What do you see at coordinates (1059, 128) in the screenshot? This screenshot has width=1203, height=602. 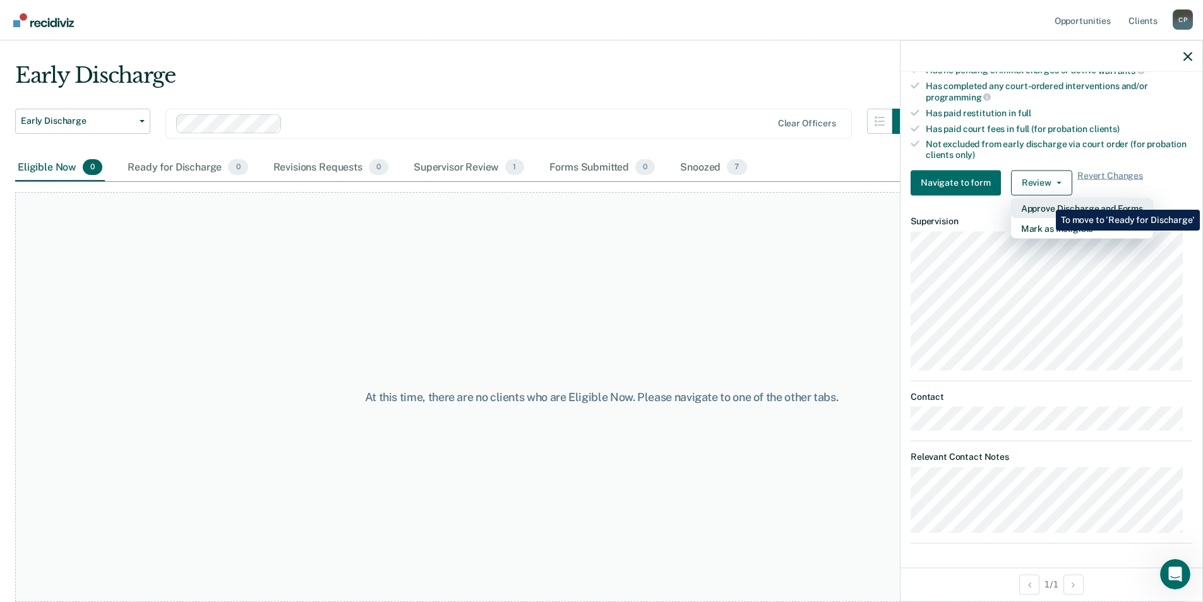 I see `div: Has paid court fees in full (for probation` at bounding box center [1059, 128].